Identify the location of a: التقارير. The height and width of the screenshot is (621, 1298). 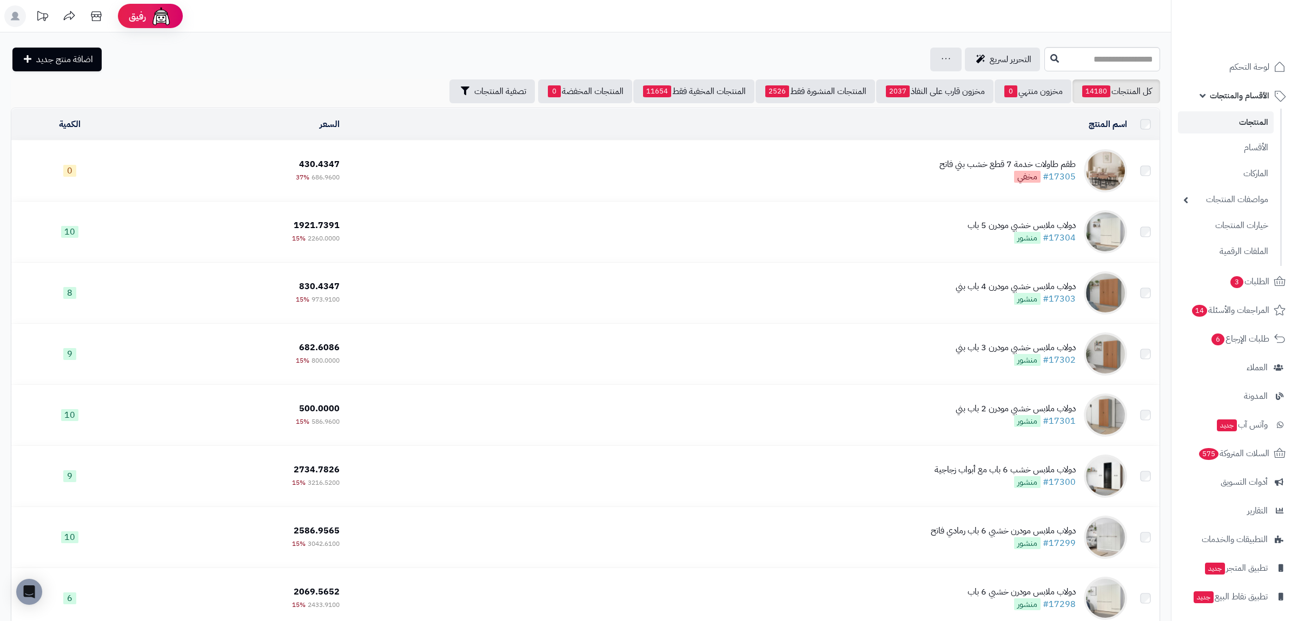
(1234, 511).